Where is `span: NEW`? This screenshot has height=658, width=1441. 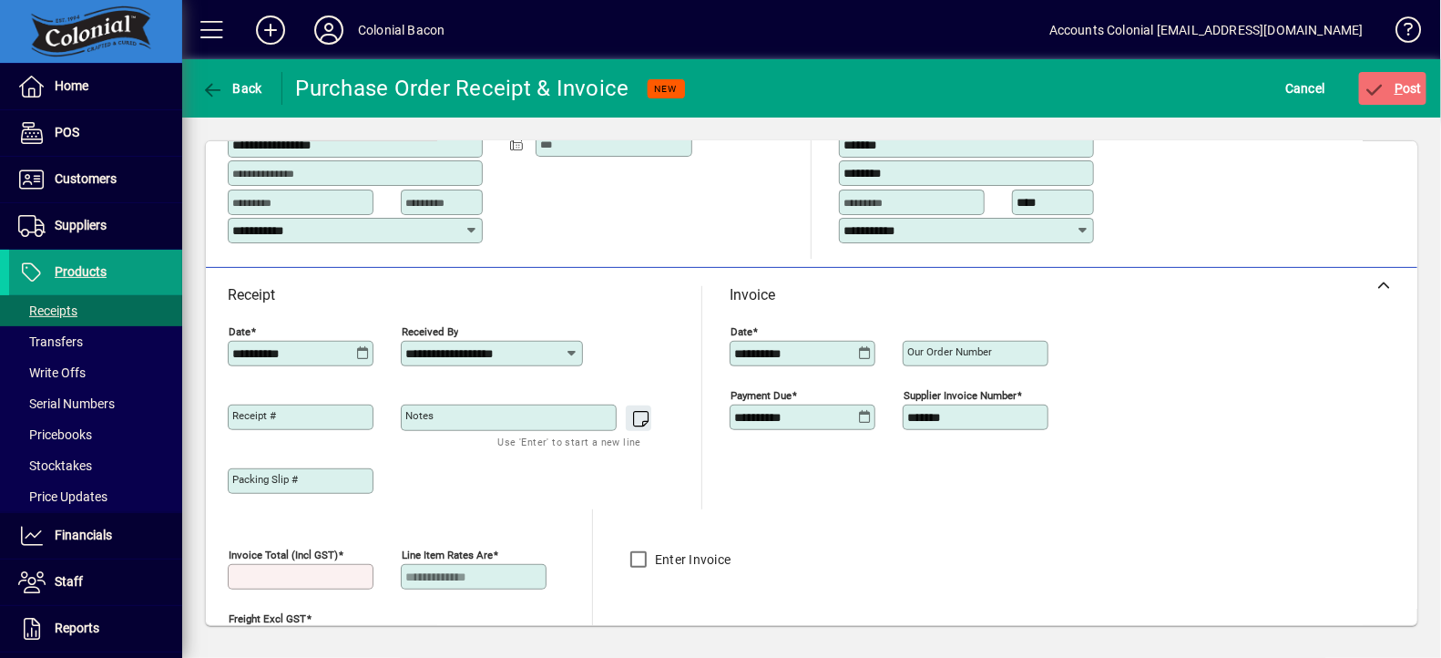 span: NEW is located at coordinates (666, 88).